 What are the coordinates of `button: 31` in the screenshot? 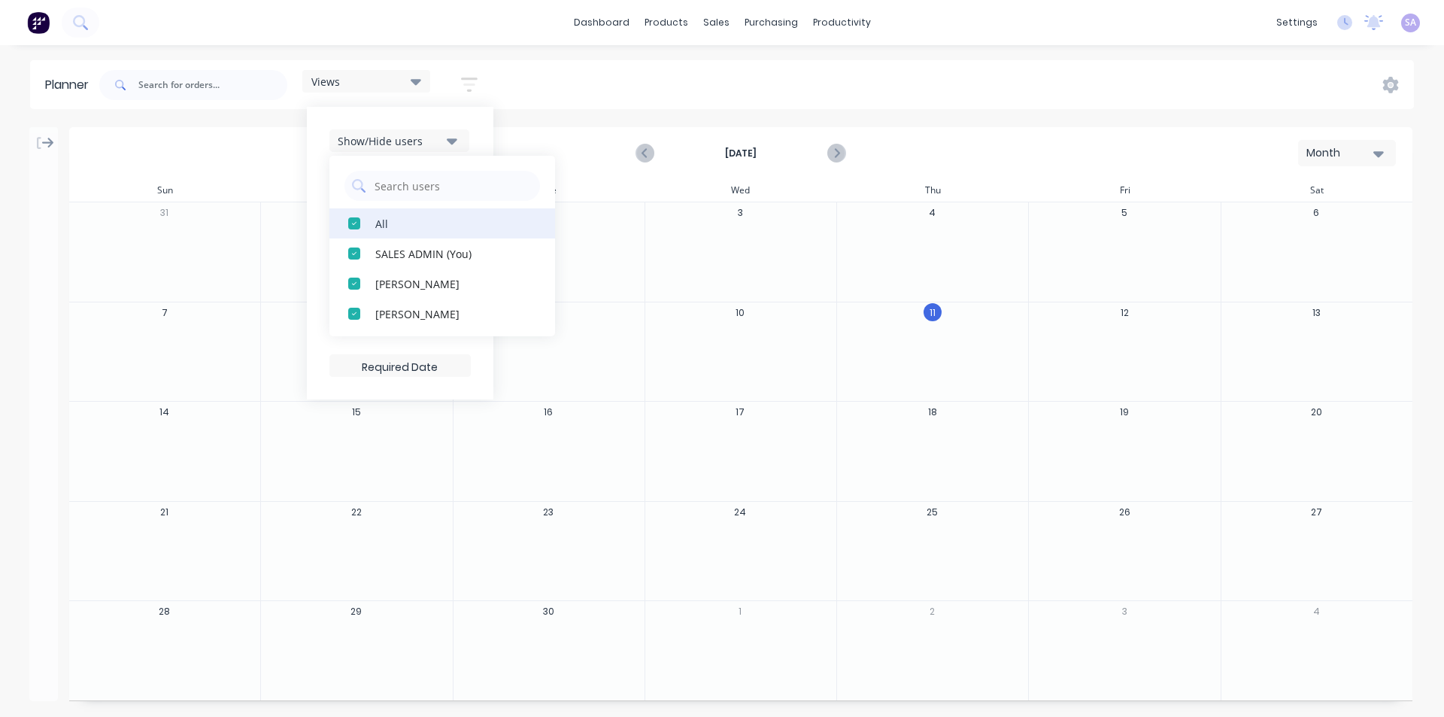 It's located at (165, 213).